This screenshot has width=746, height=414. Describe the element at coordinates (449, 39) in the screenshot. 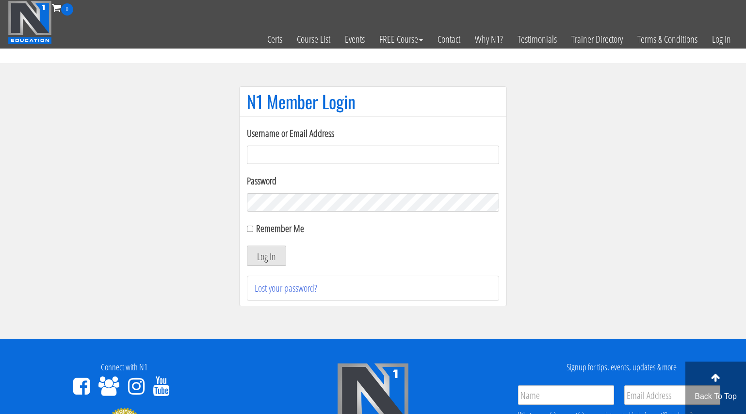

I see `a: Contact` at that location.